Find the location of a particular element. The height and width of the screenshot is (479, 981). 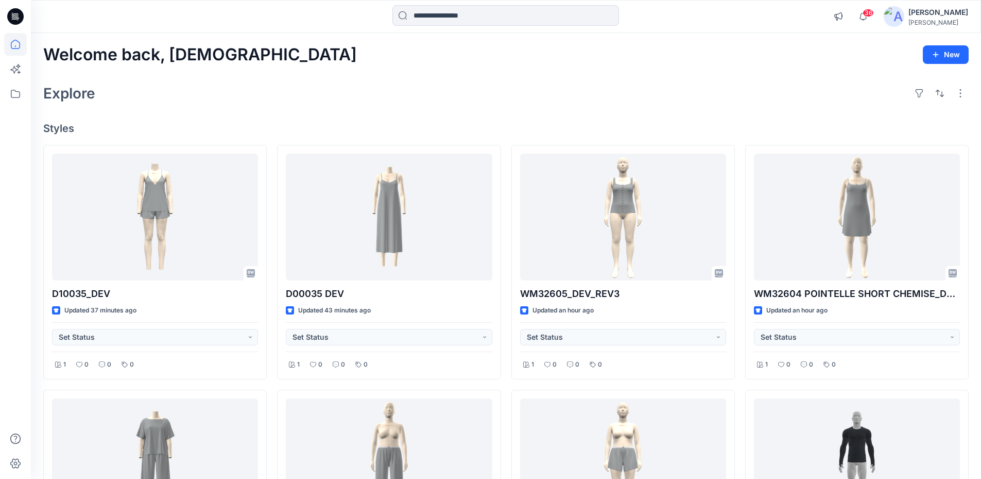

p: D10035_DEV is located at coordinates (155, 294).